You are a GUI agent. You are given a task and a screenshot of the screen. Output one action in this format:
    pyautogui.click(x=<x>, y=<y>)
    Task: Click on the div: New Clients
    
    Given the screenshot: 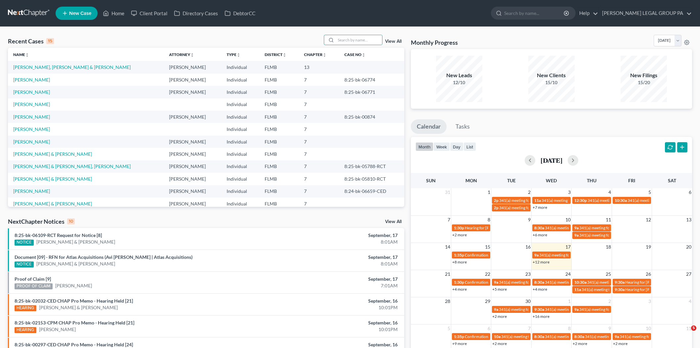 What is the action you would take?
    pyautogui.click(x=552, y=75)
    